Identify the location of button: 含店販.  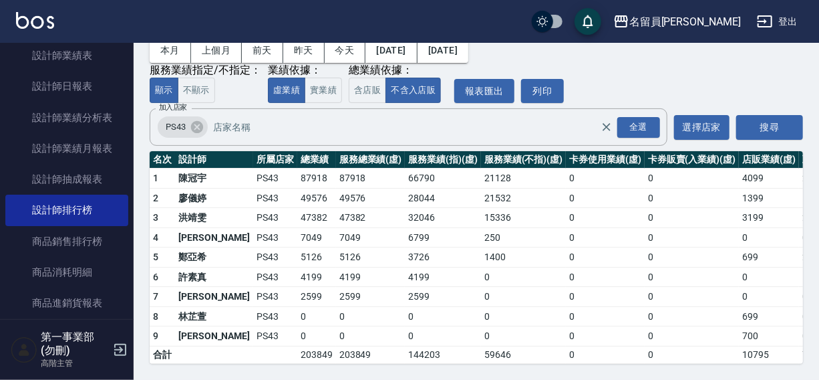
(367, 90).